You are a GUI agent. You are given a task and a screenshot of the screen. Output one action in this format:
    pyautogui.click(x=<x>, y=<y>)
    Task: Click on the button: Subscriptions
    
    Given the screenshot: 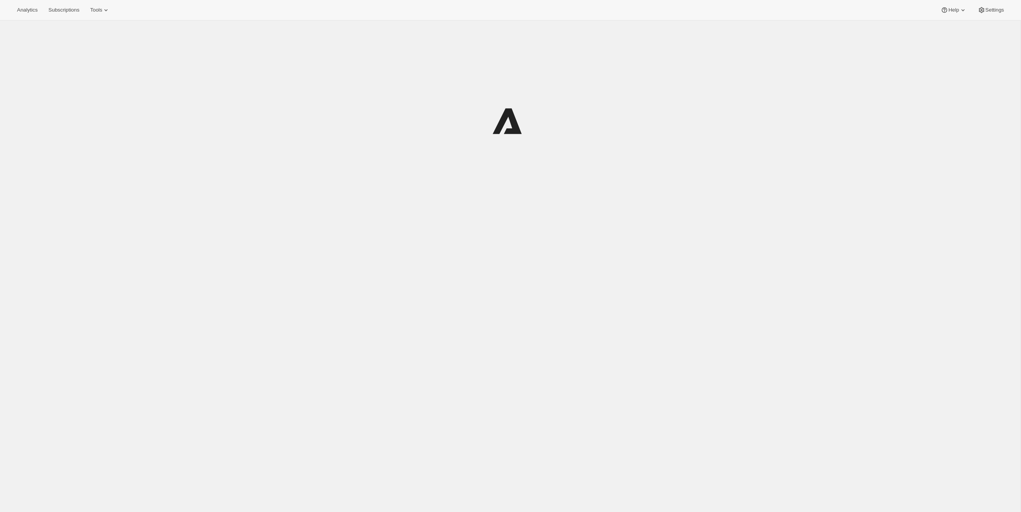 What is the action you would take?
    pyautogui.click(x=64, y=10)
    